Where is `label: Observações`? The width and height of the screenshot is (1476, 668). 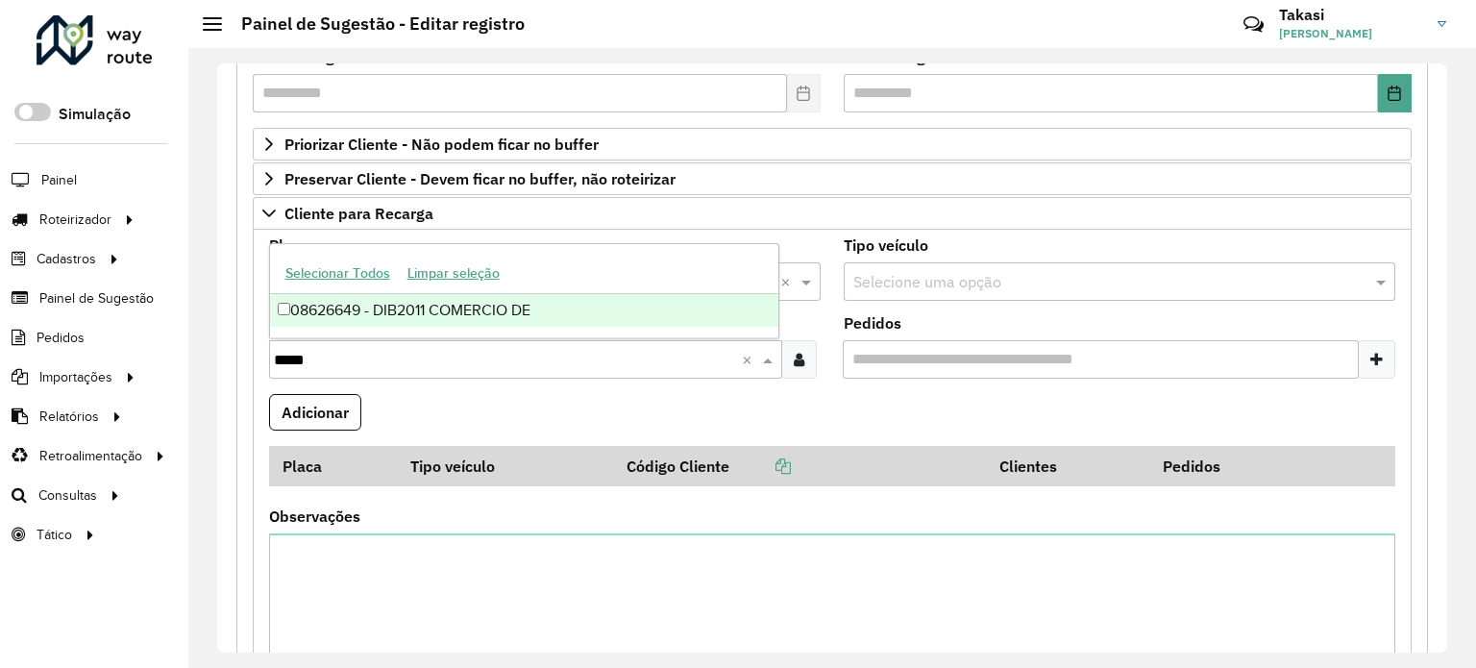
label: Observações is located at coordinates (314, 516).